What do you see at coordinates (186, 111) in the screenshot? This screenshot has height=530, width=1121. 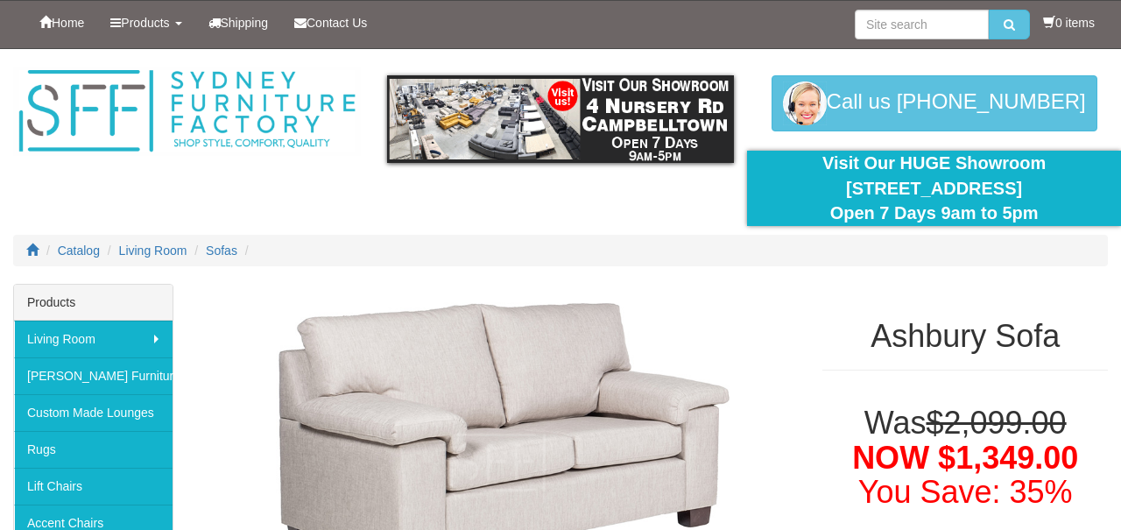 I see `img: Sydney Furniture Factory` at bounding box center [186, 111].